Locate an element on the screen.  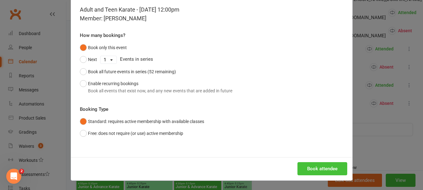
button: Book all future events in series (52 remaining) is located at coordinates (128, 72).